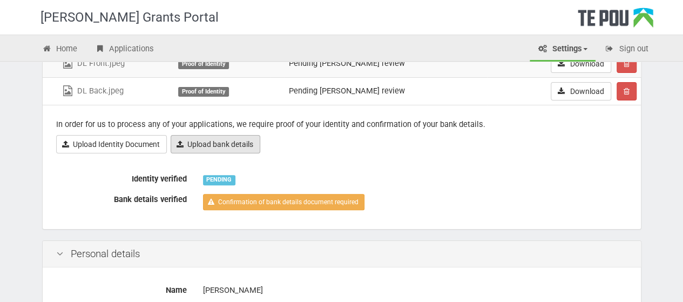  I want to click on a: DL Back.jpeg, so click(92, 91).